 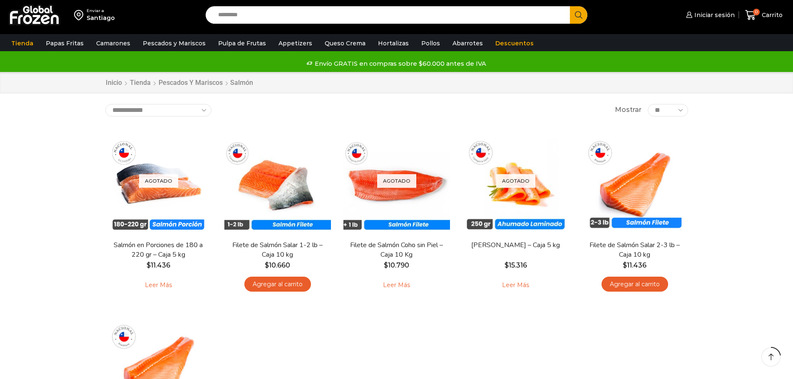 What do you see at coordinates (764, 15) in the screenshot?
I see `a: 0 Carrito` at bounding box center [764, 15].